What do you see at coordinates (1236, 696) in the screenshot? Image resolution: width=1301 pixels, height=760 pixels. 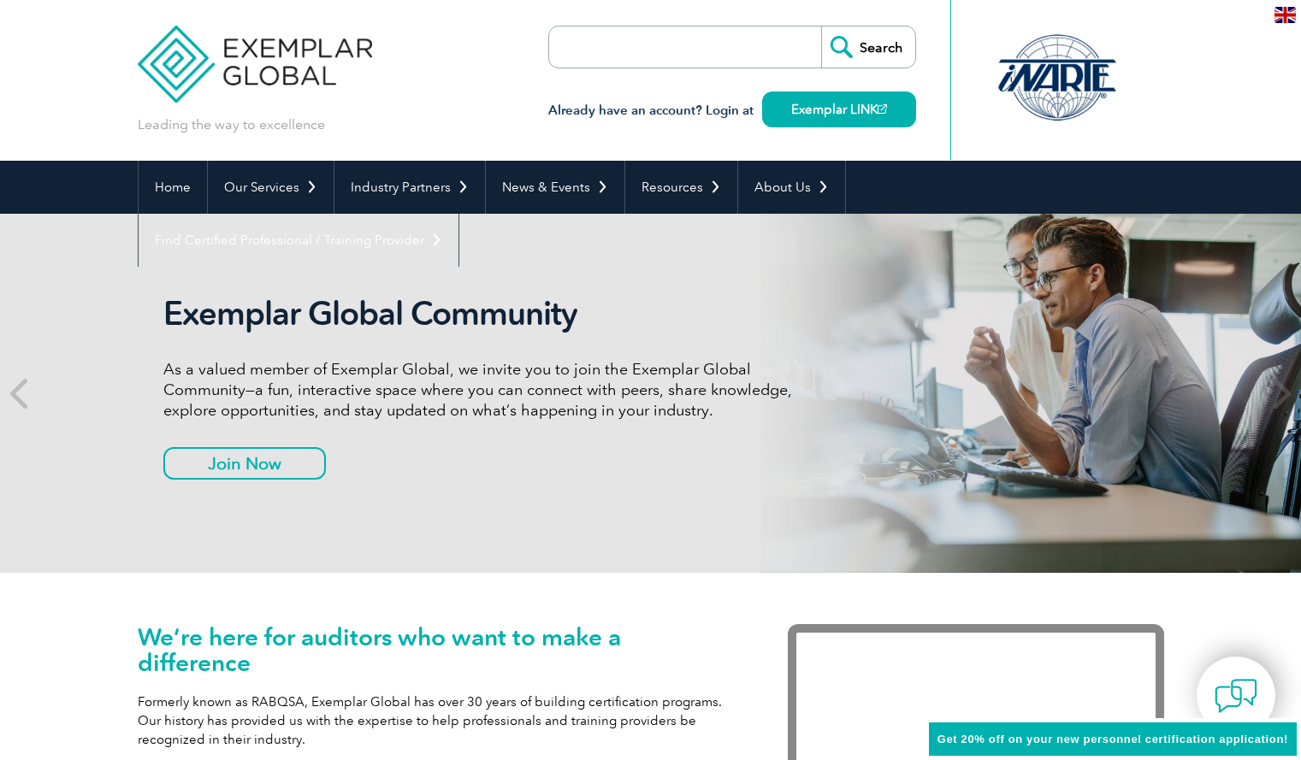 I see `img: contact-chat.png` at bounding box center [1236, 696].